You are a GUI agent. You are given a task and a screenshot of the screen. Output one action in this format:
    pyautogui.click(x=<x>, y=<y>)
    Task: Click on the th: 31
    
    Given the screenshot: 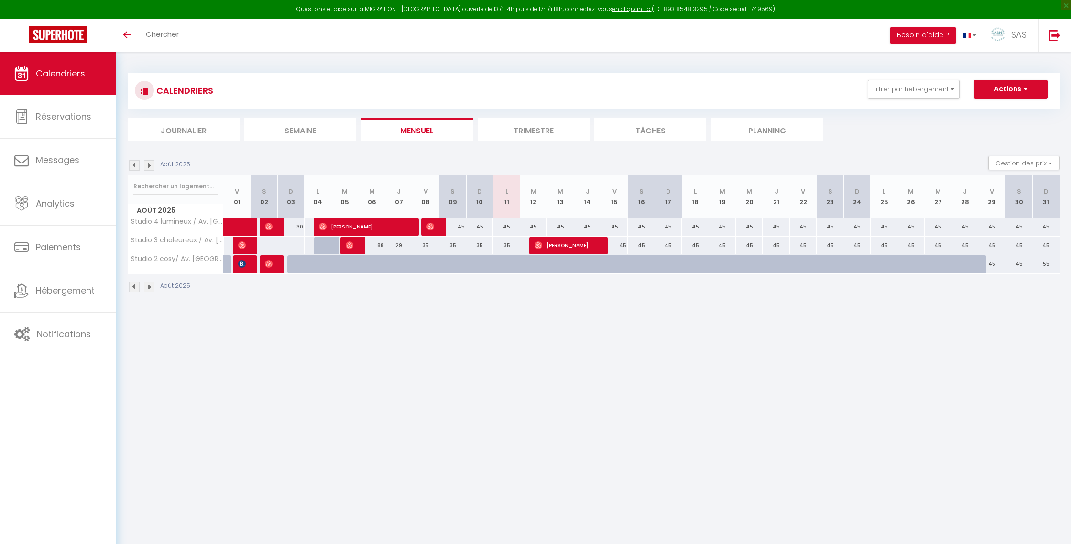 What is the action you would take?
    pyautogui.click(x=1045, y=196)
    